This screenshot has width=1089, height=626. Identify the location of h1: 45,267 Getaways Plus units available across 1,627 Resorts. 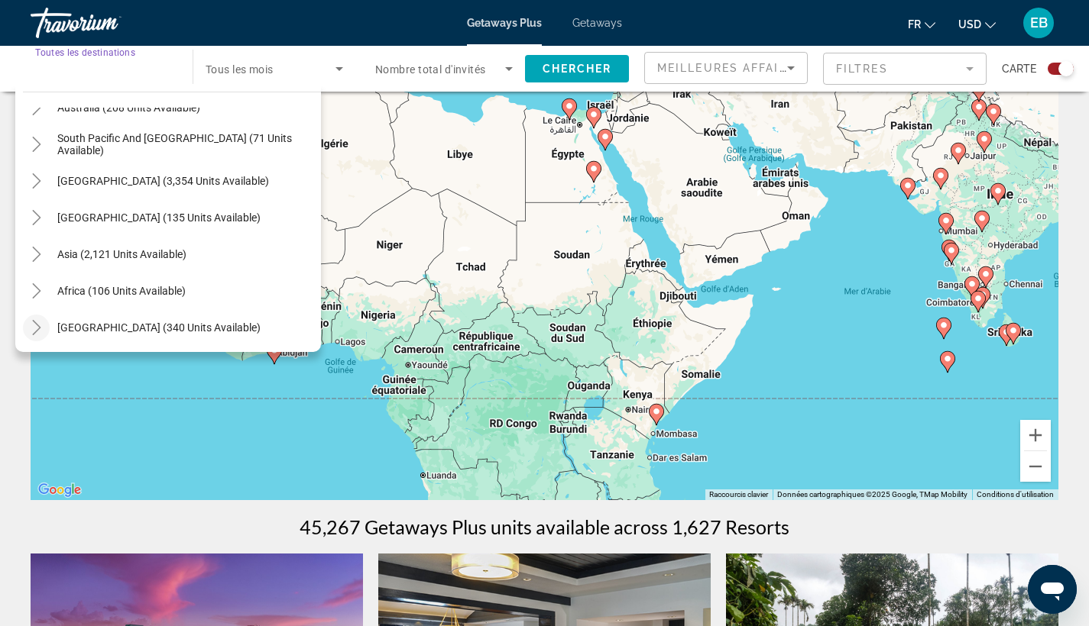
(544, 527).